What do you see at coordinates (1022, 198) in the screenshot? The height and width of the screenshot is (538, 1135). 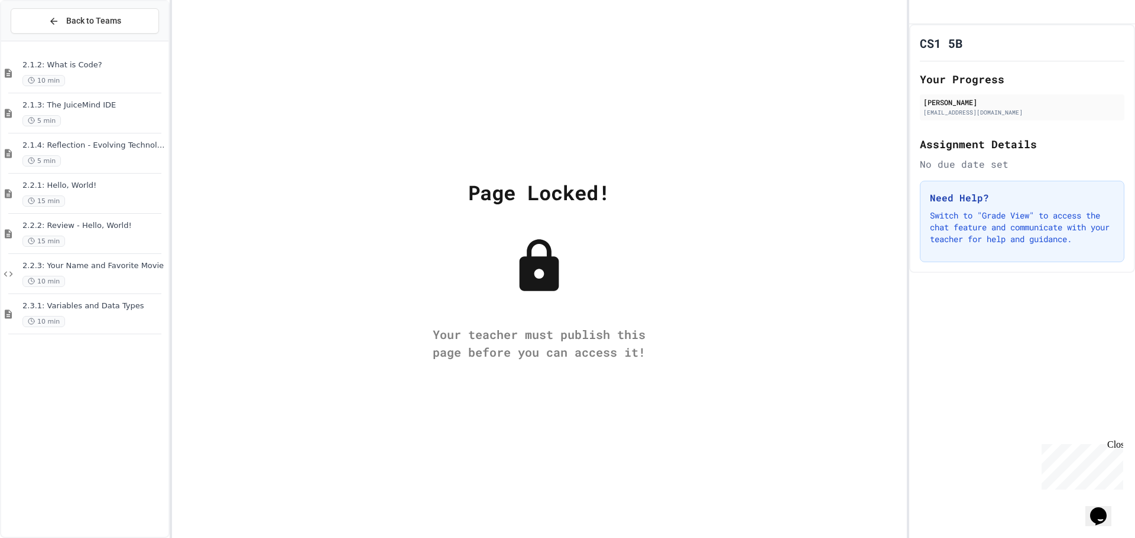 I see `h3: Need Help?` at bounding box center [1022, 198].